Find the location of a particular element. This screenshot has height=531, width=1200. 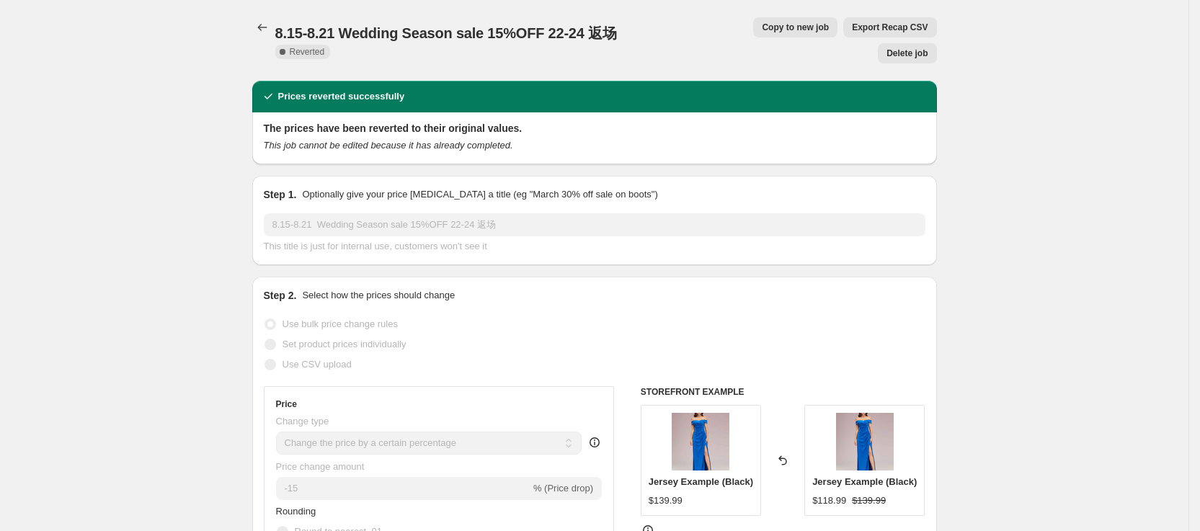

div: help is located at coordinates (595, 443).